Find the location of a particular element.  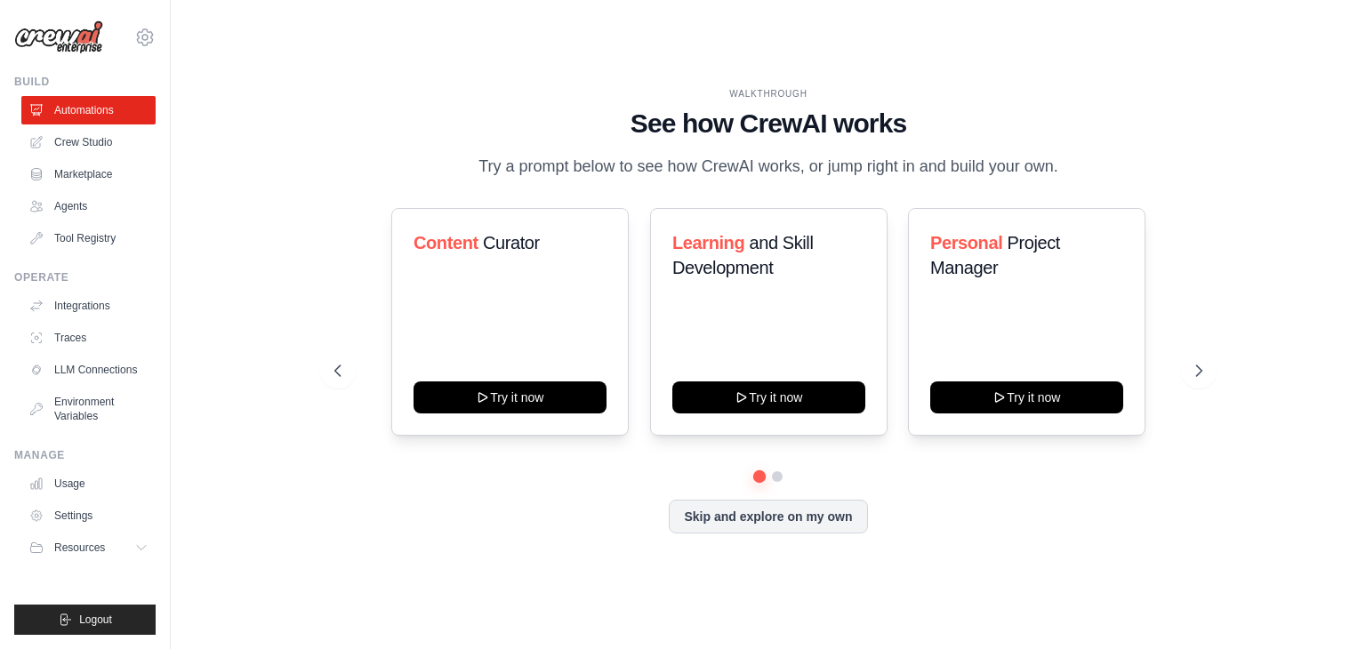

p: Try a prompt below to see how CrewAI works, or jump right in and build your own. is located at coordinates (768, 166).